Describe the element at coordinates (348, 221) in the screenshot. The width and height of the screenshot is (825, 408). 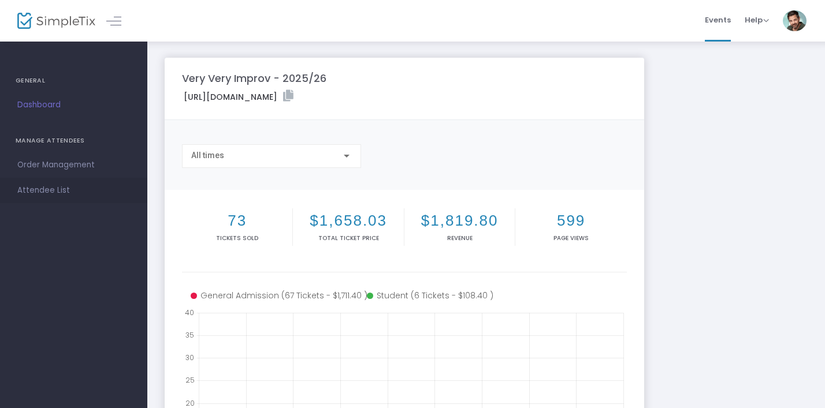
I see `h2: $1,658.03` at that location.